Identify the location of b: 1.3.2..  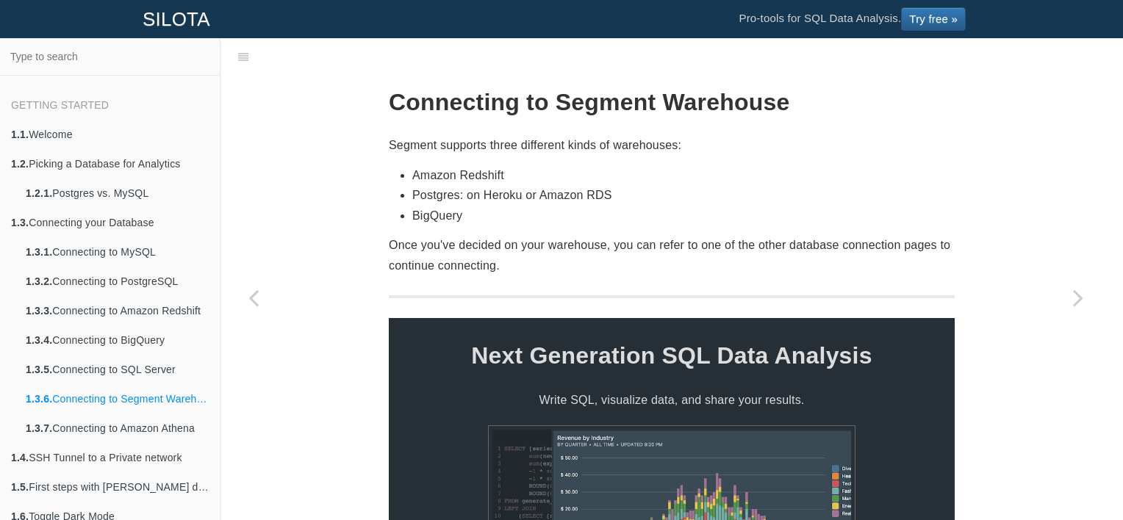
(39, 281).